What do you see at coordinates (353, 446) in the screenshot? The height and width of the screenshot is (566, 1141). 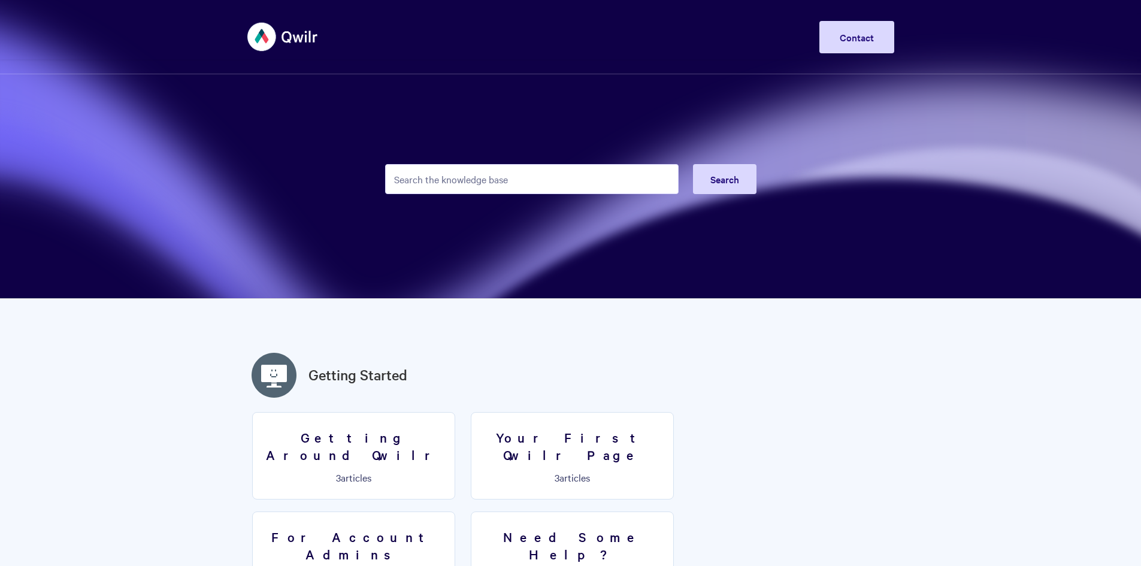 I see `h3: Getting Around Qwilr` at bounding box center [353, 446].